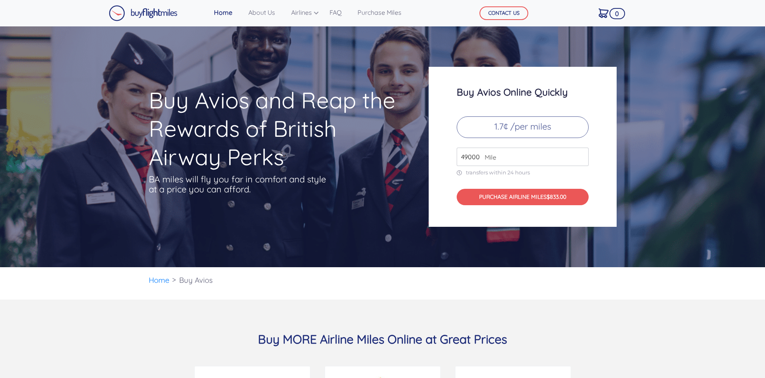  Describe the element at coordinates (488, 157) in the screenshot. I see `span: Mile` at that location.